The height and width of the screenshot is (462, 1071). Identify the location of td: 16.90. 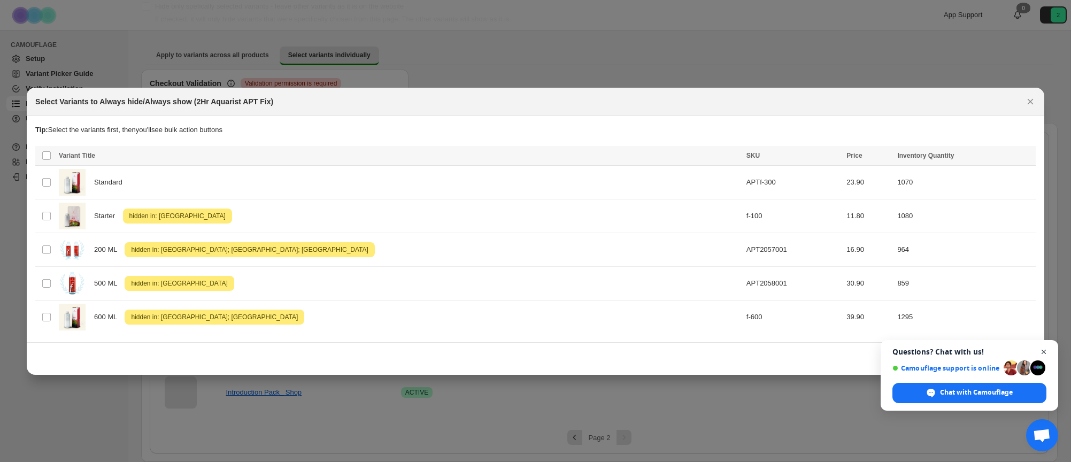
(868, 249).